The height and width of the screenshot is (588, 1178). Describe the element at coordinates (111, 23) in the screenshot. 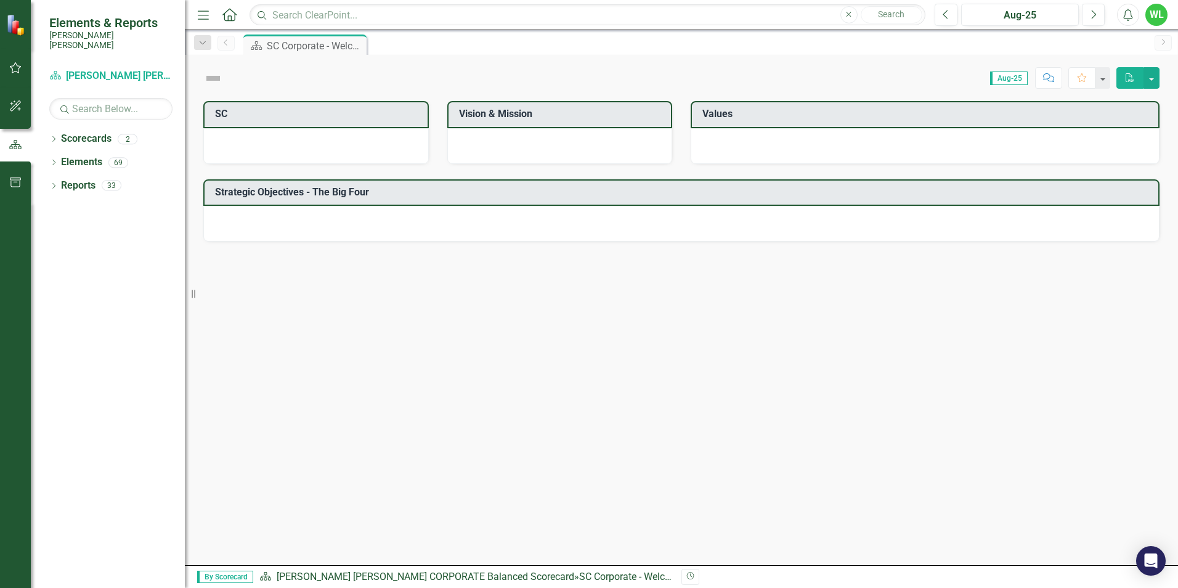

I see `span: Elements & Reports` at that location.